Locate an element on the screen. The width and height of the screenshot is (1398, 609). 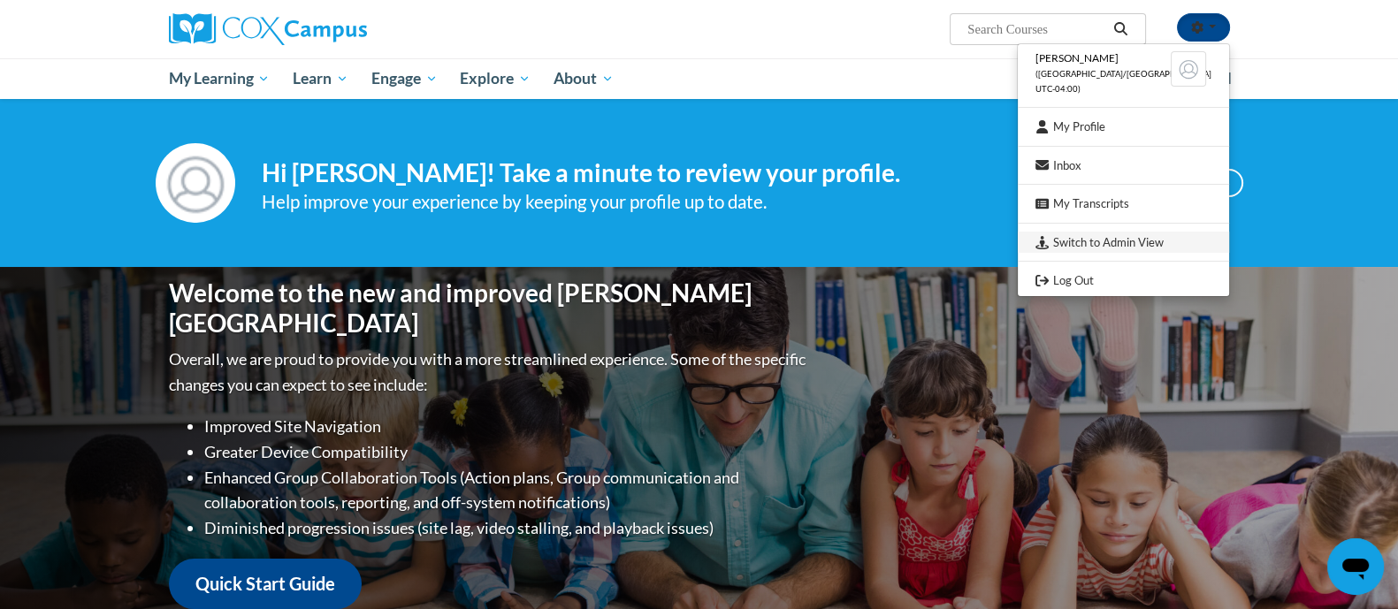
a: Inbox is located at coordinates (1123, 165).